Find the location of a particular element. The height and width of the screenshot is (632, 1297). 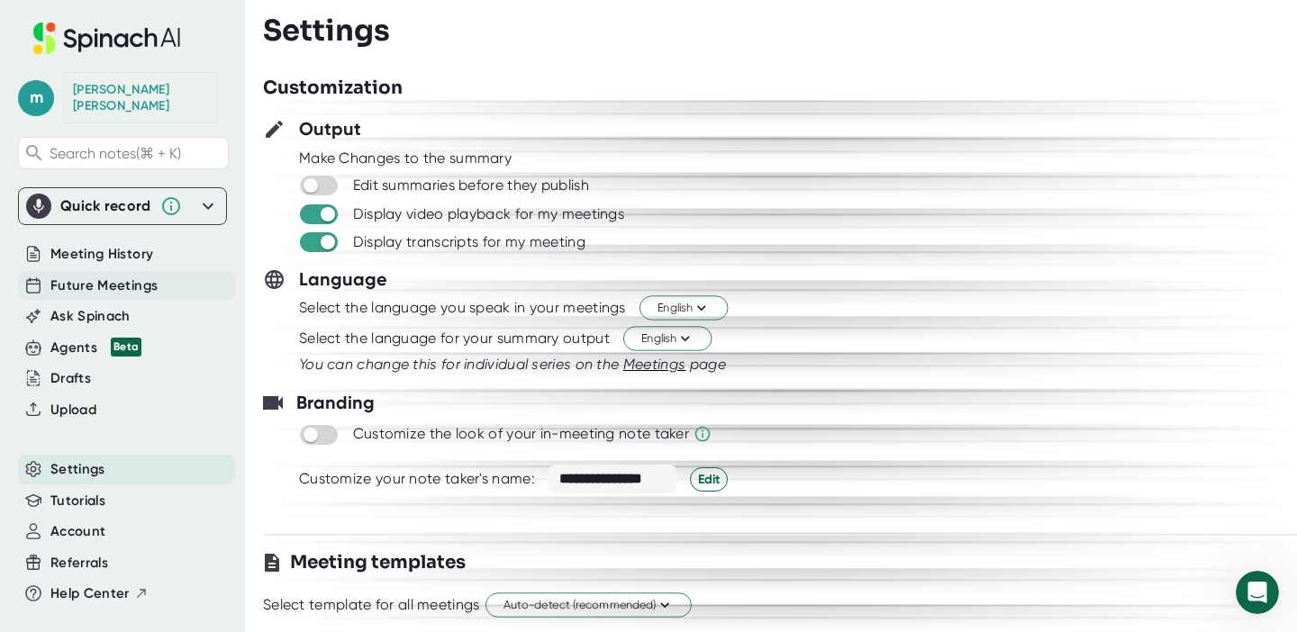

span: Search notes (⌘ + K) is located at coordinates (115, 153).